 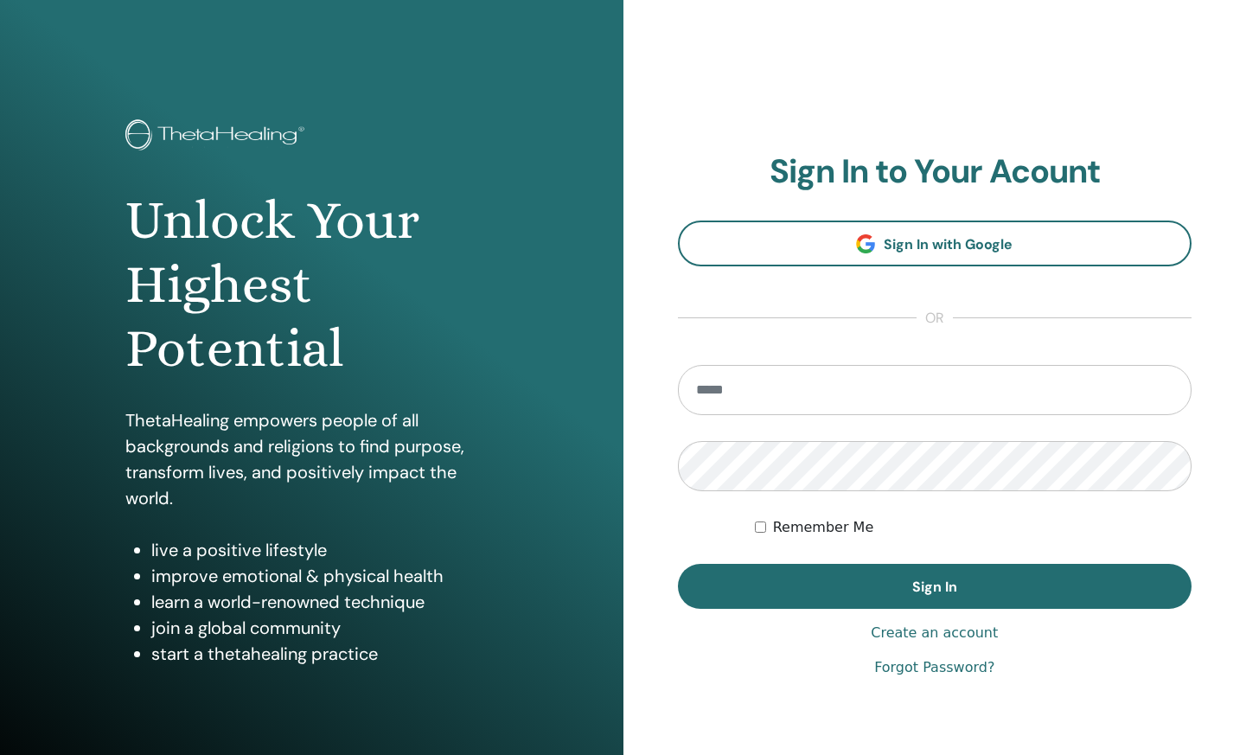 I want to click on li: join a global community, so click(x=324, y=628).